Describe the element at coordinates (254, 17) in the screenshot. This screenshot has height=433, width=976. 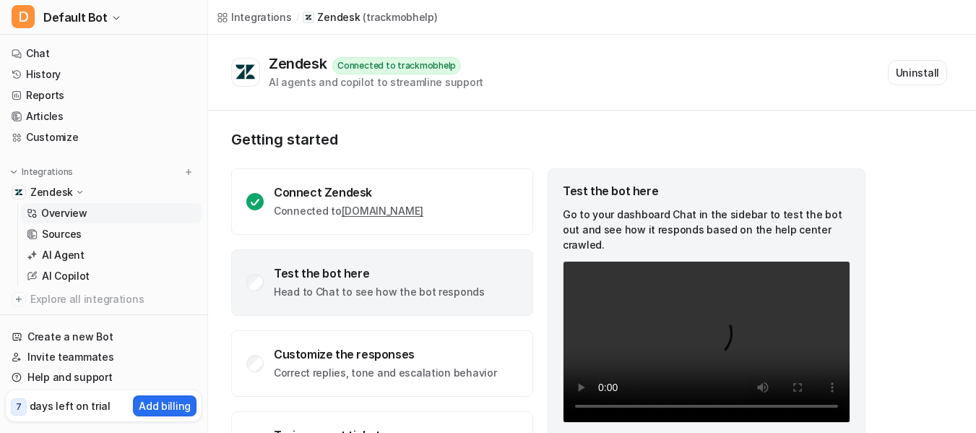
I see `a: Integrations` at that location.